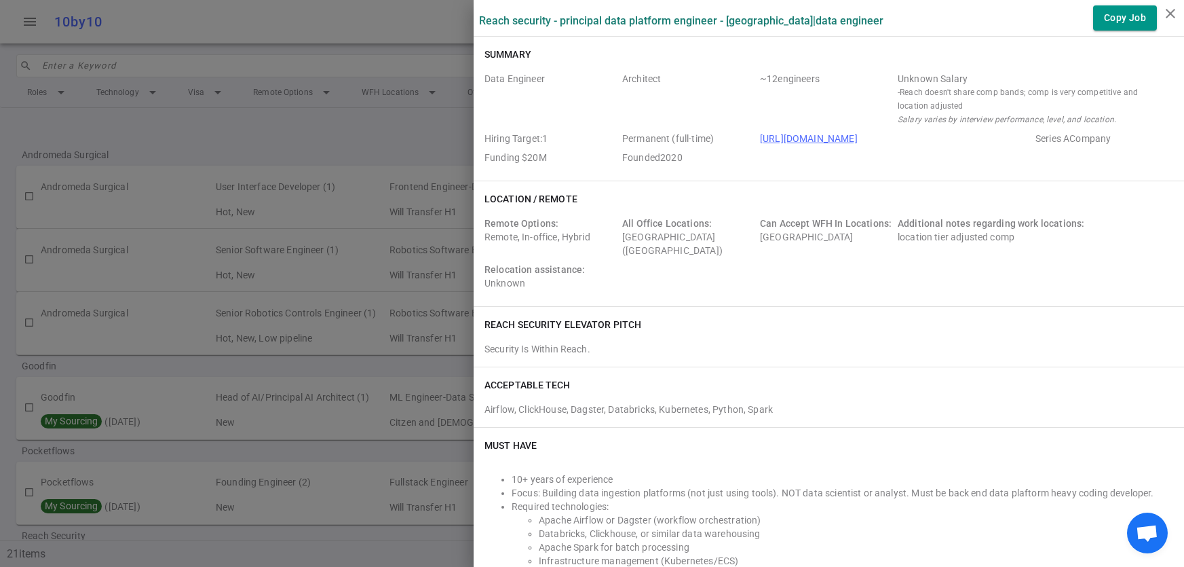 Image resolution: width=1184 pixels, height=567 pixels. Describe the element at coordinates (895, 138) in the screenshot. I see `span: Company URL` at that location.